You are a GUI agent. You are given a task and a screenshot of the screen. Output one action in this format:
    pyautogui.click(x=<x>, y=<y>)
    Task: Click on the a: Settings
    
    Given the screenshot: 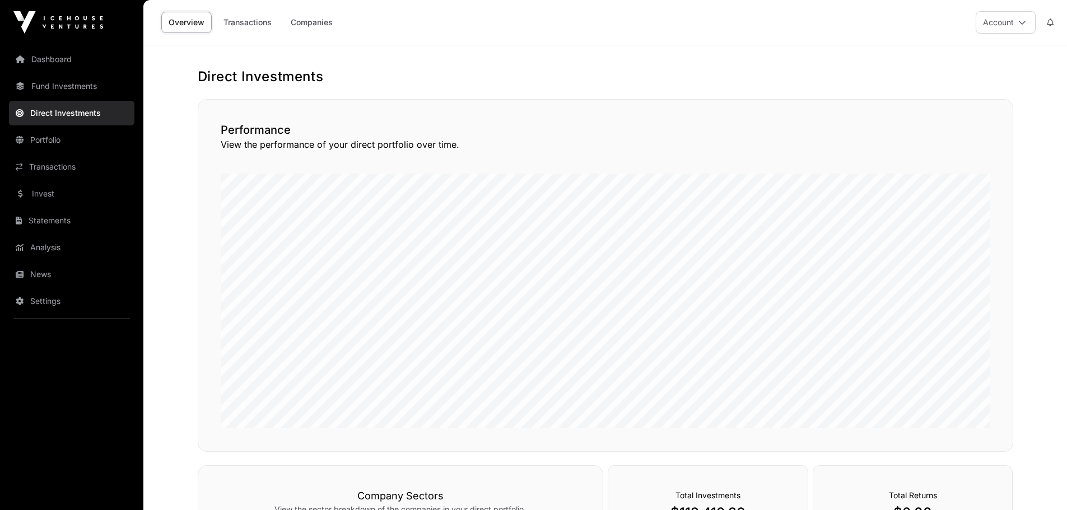 What is the action you would take?
    pyautogui.click(x=72, y=301)
    